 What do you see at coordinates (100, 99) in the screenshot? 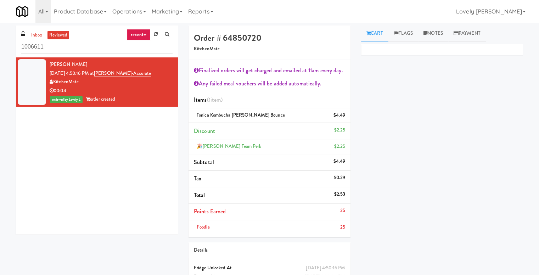
I see `span: order created` at bounding box center [100, 99].